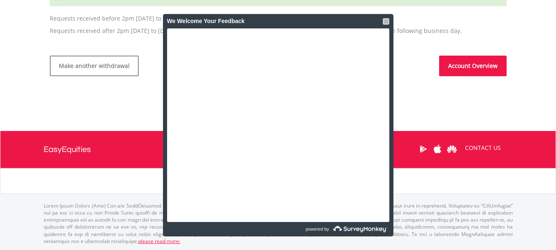 Image resolution: width=556 pixels, height=250 pixels. Describe the element at coordinates (67, 150) in the screenshot. I see `div: EasyEquities` at that location.